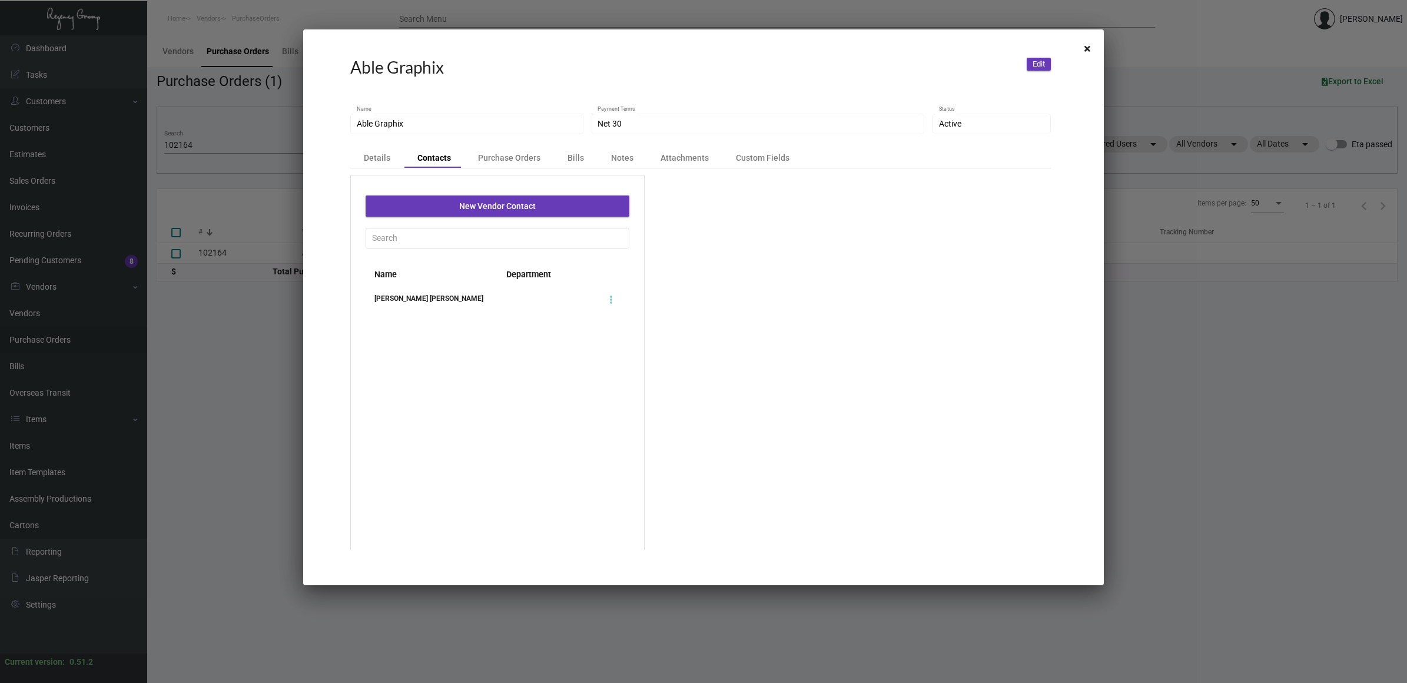 The image size is (1407, 683). I want to click on span: Edit, so click(1039, 64).